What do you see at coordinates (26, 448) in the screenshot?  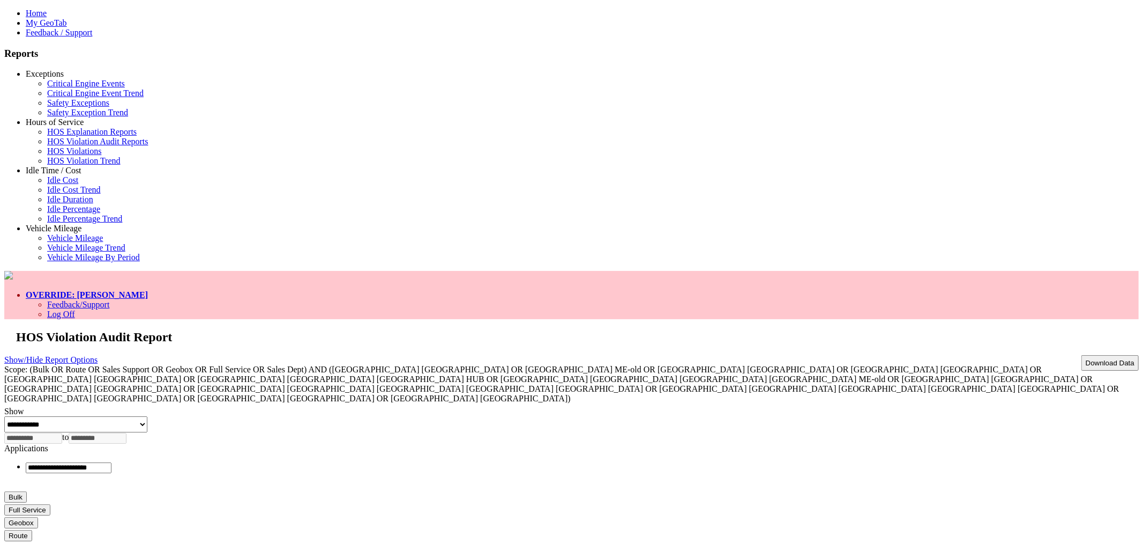 I see `label: Applications` at bounding box center [26, 448].